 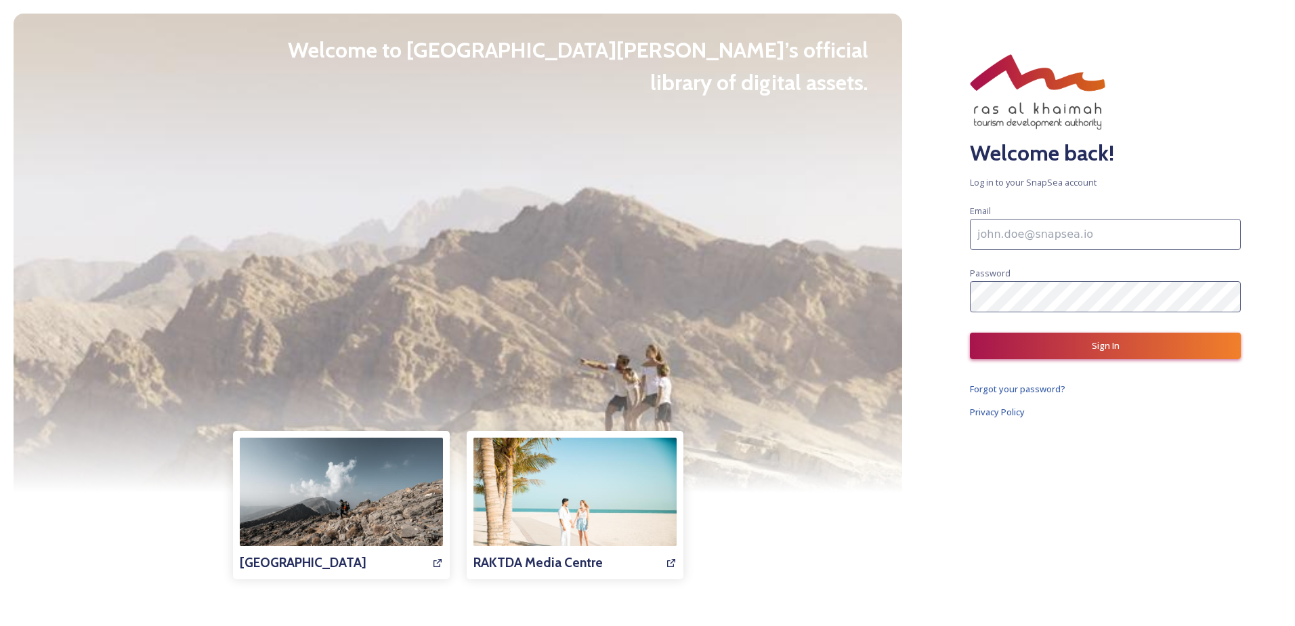 What do you see at coordinates (1038, 92) in the screenshot?
I see `img: RAKTDA_ENG_NEW%20STACKED%20LOGO_RGB.png` at bounding box center [1038, 92].